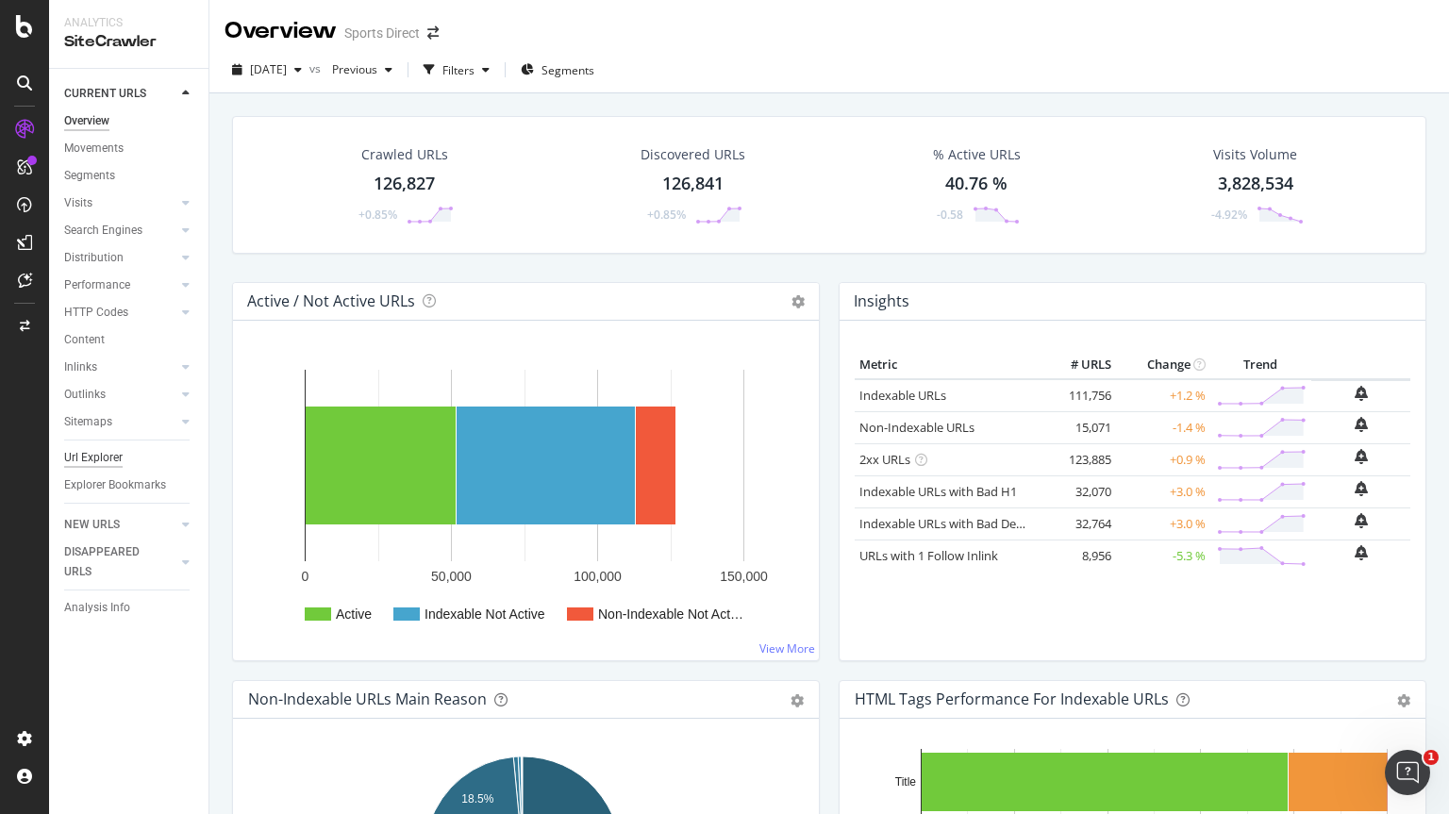 Image resolution: width=1449 pixels, height=814 pixels. Describe the element at coordinates (881, 301) in the screenshot. I see `h4: Insights` at that location.